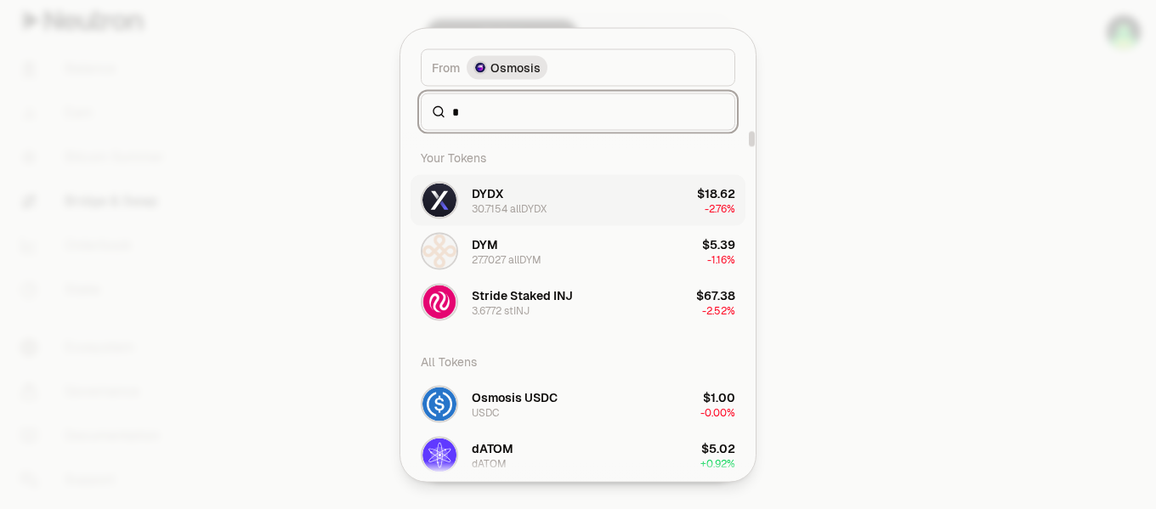 The height and width of the screenshot is (509, 1156). Describe the element at coordinates (484, 244) in the screenshot. I see `div: DYM` at that location.